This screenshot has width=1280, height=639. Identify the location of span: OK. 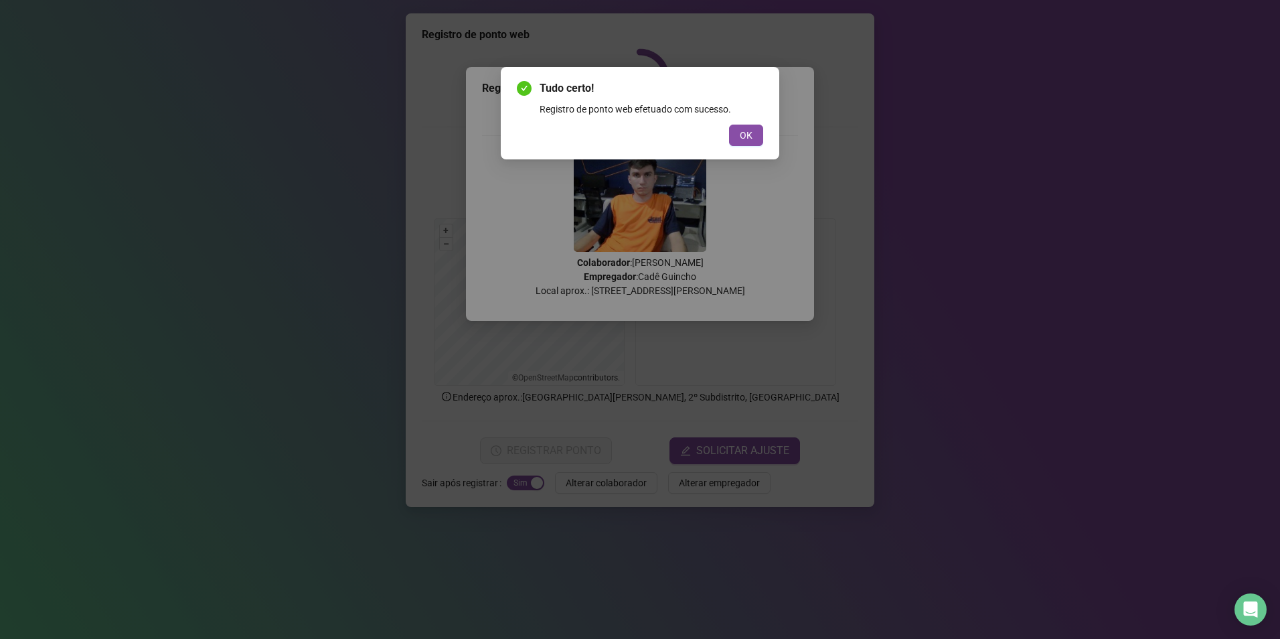
(746, 135).